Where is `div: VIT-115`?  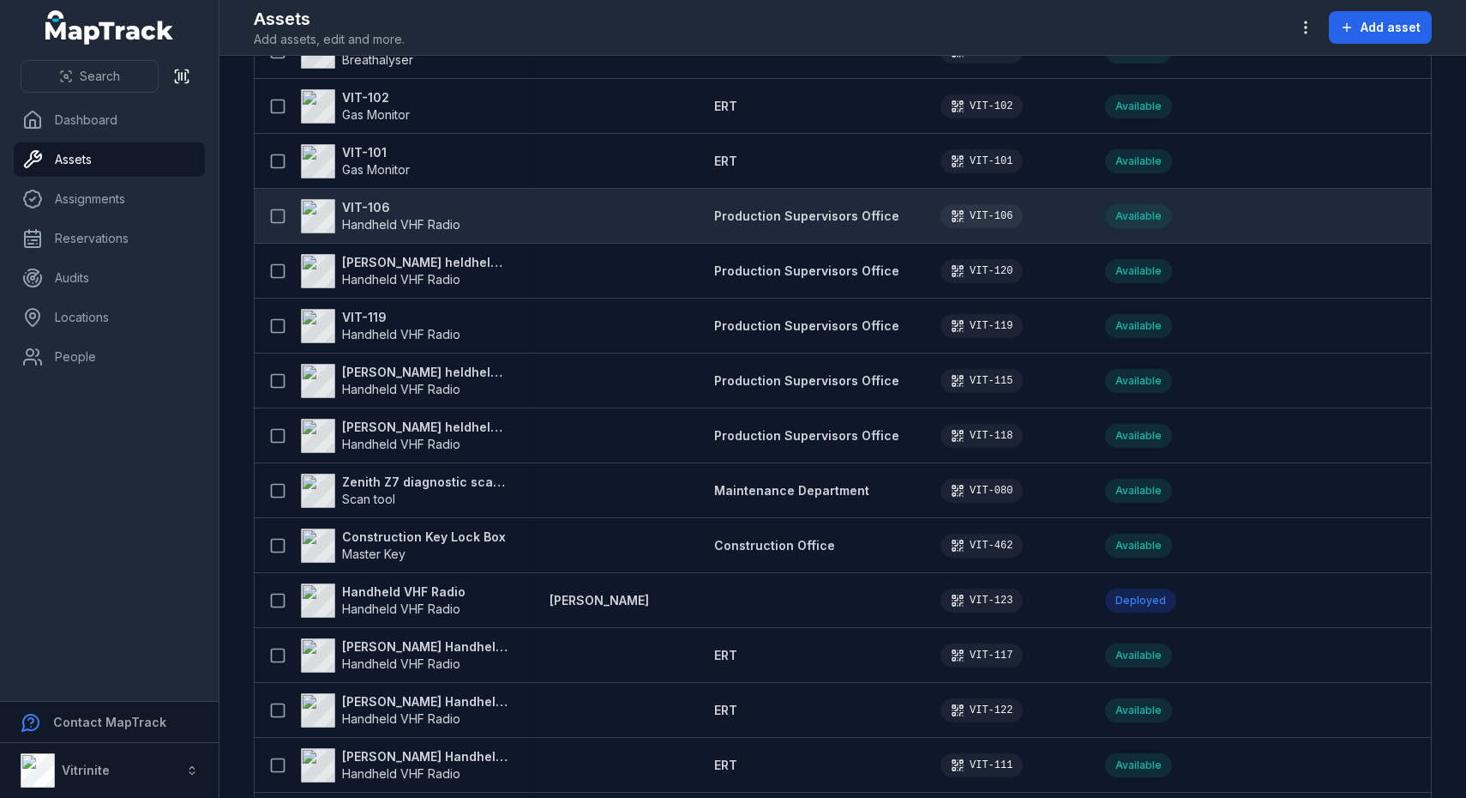 div: VIT-115 is located at coordinates (982, 381).